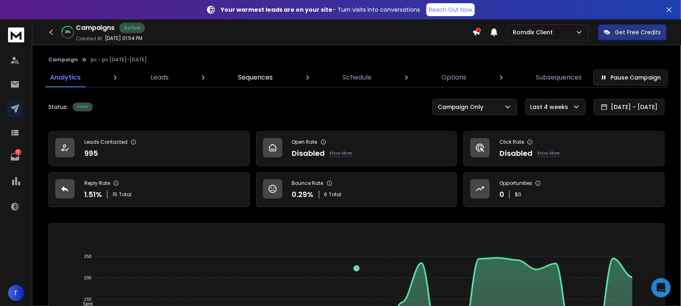 Image resolution: width=681 pixels, height=306 pixels. I want to click on p: Status:, so click(58, 107).